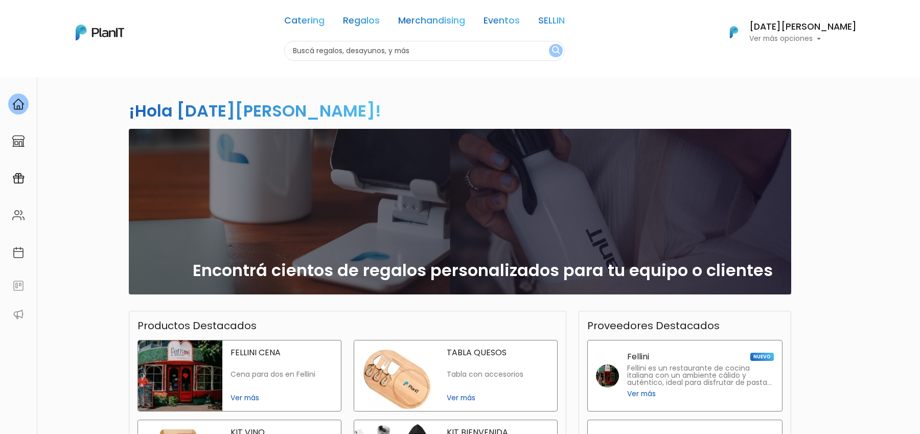 The width and height of the screenshot is (920, 434). What do you see at coordinates (18, 178) in the screenshot?
I see `img: campaigns-02234683943229c281be62815700db0a1741e53638e28bf9629b52c665b00959.svg` at bounding box center [18, 178].